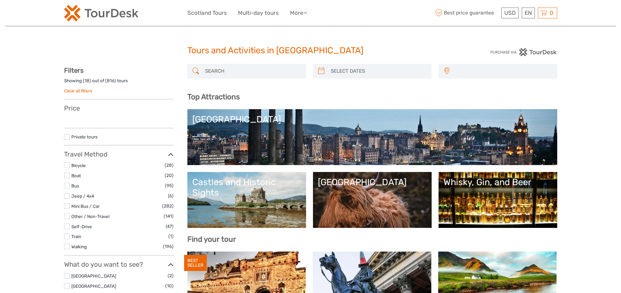 The width and height of the screenshot is (621, 293). Describe the element at coordinates (119, 108) in the screenshot. I see `h3: Price` at that location.